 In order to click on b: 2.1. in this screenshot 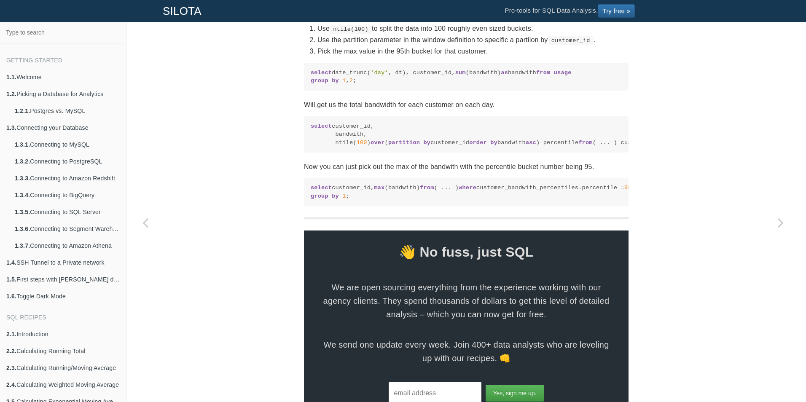, I will do `click(11, 334)`.